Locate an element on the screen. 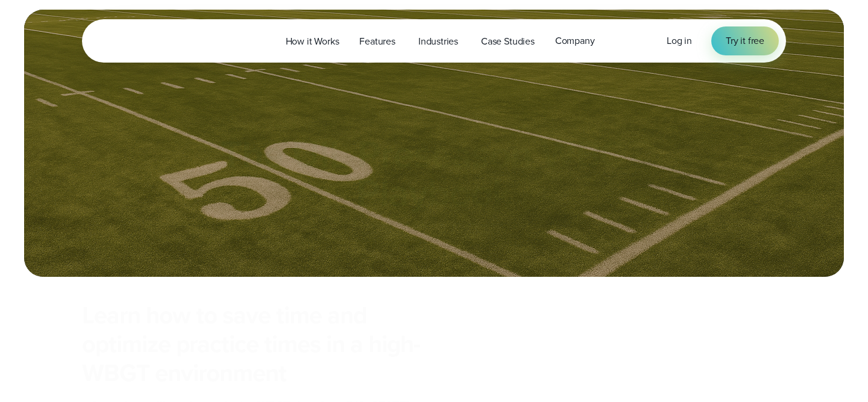 This screenshot has height=402, width=868. a: How it Works is located at coordinates (312, 41).